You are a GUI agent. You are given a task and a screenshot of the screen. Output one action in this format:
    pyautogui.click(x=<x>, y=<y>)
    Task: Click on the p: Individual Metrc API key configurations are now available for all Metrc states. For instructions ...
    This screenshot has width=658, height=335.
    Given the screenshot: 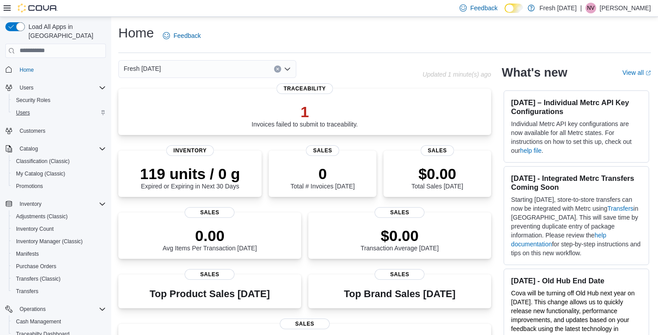 What is the action you would take?
    pyautogui.click(x=576, y=137)
    